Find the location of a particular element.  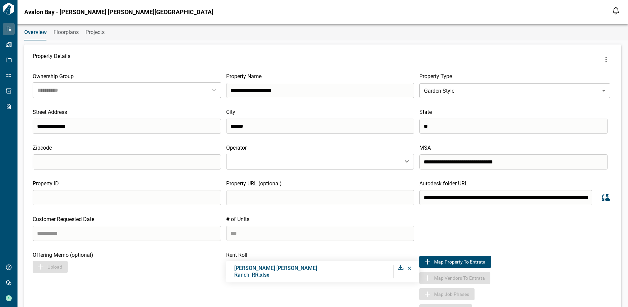

span: Overview is located at coordinates (35, 32).